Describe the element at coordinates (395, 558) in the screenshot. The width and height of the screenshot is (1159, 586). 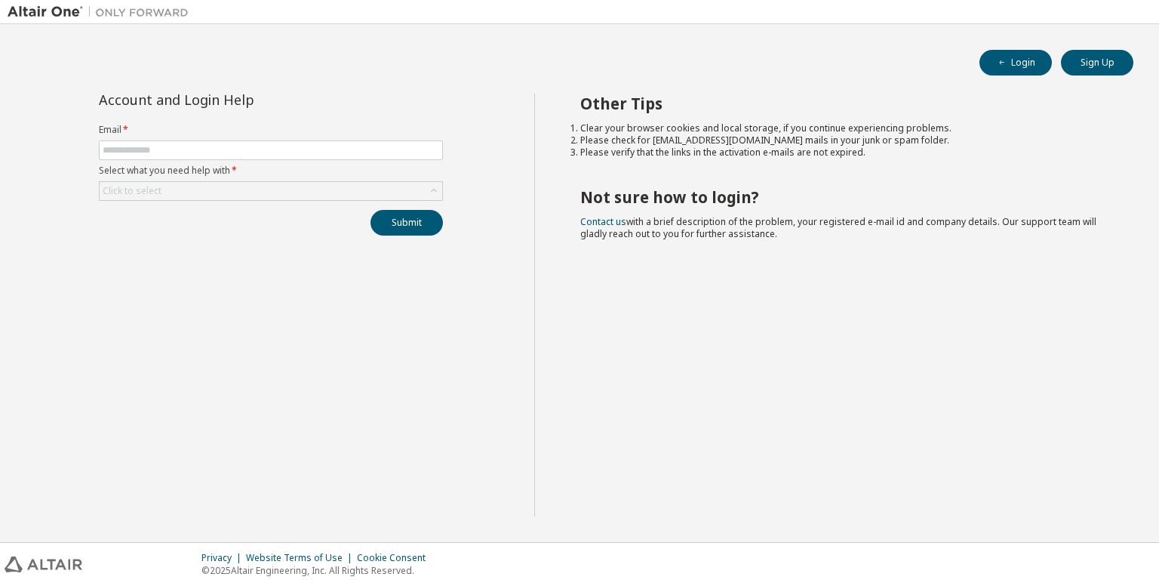
I see `div: Cookie Consent` at that location.